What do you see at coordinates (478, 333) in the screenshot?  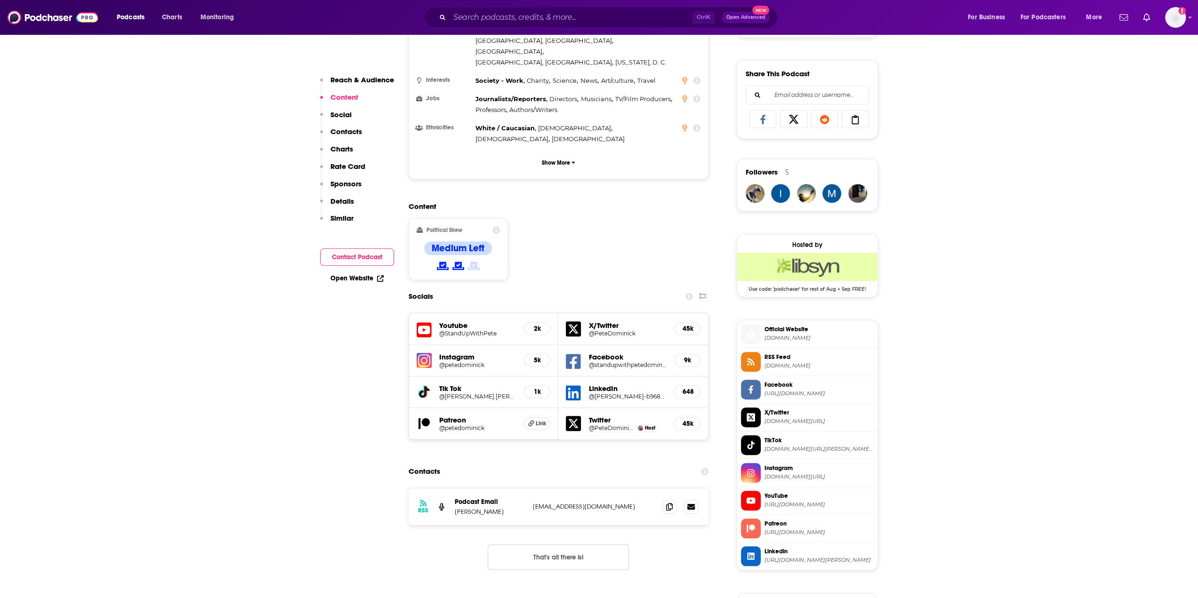 I see `h5: @StandUpWithPete` at bounding box center [478, 333].